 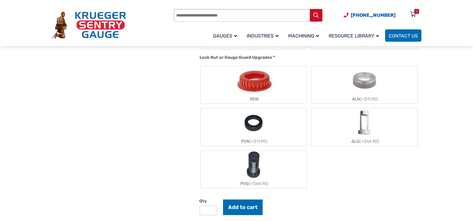 I want to click on a: Gauges, so click(x=226, y=35).